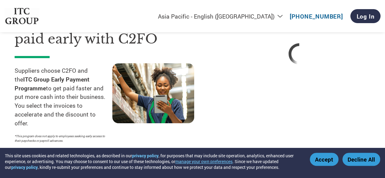 The image size is (385, 178). What do you see at coordinates (63, 97) in the screenshot?
I see `p: Suppliers choose C2FO and the to get paid faster and put more cash into their business. You selec...` at bounding box center [63, 97].